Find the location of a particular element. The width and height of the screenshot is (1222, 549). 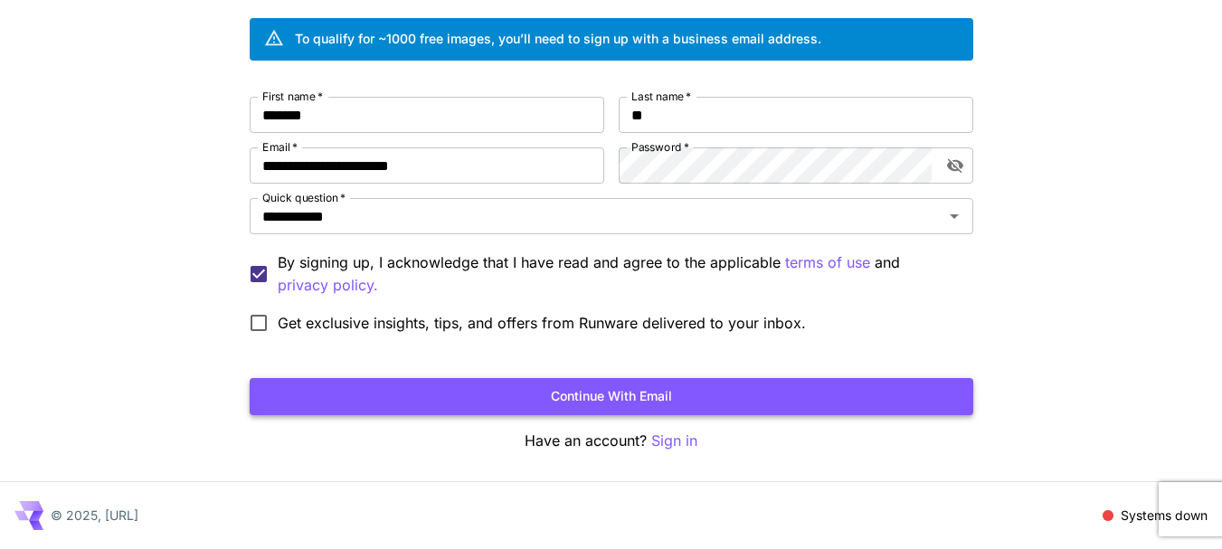

p: By signing up, I acknowledge that I have read and agree to the applicable and is located at coordinates (618, 274).